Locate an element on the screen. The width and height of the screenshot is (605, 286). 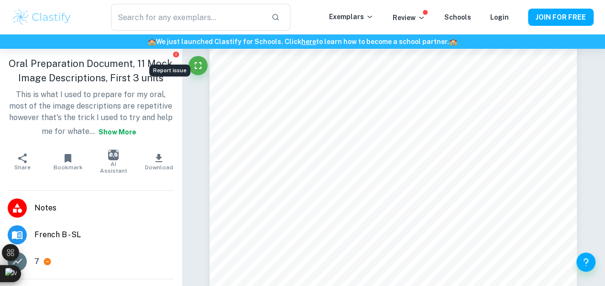
a: Schools is located at coordinates (458, 17).